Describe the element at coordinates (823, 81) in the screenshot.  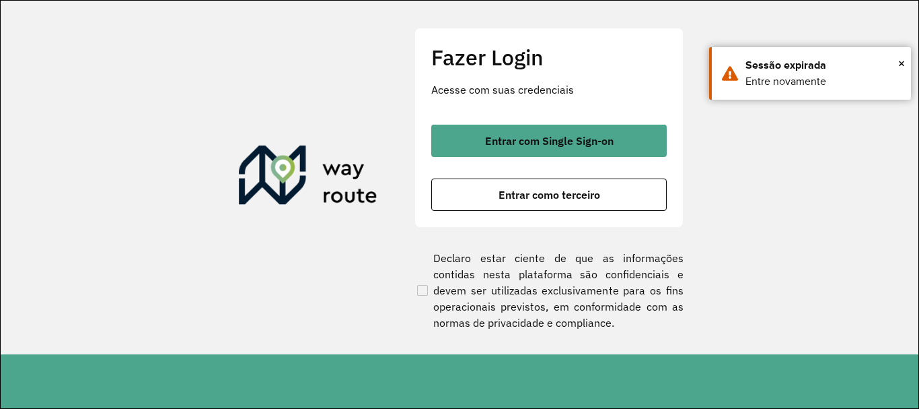
I see `div: Entre novamente` at that location.